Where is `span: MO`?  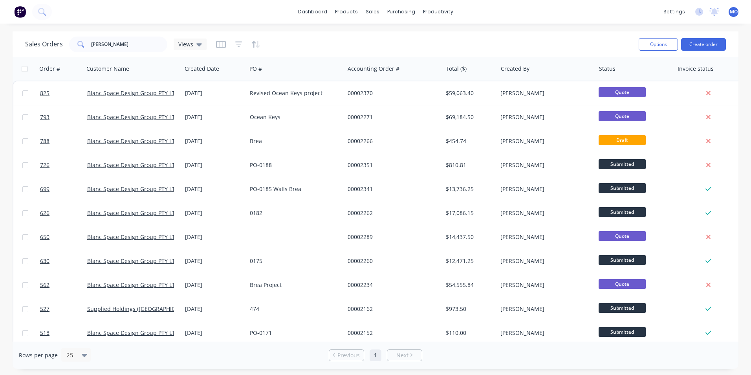
span: MO is located at coordinates (734, 12).